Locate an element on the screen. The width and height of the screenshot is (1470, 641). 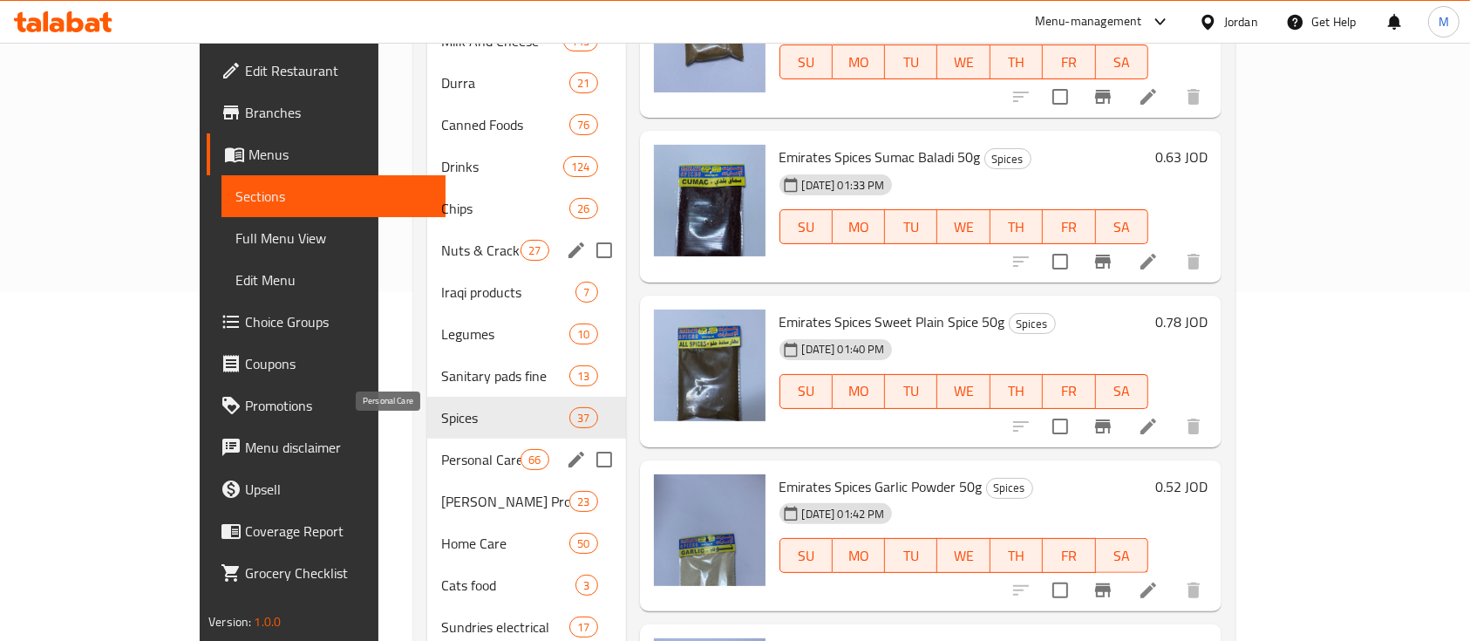
img: Emirates Spices Garlic Powder 50g is located at coordinates (710, 530).